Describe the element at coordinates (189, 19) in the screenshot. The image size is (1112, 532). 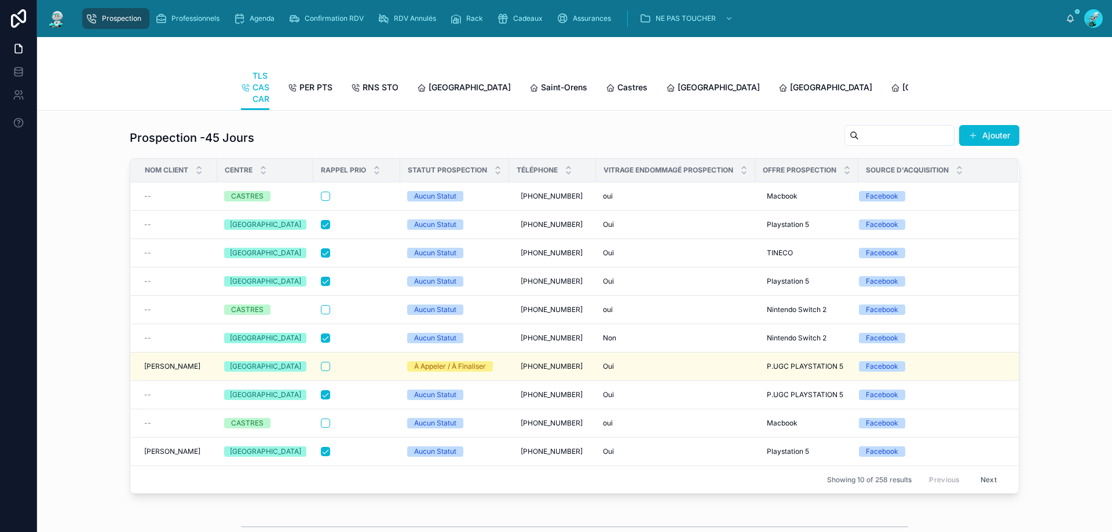
I see `a: Professionnels` at that location.